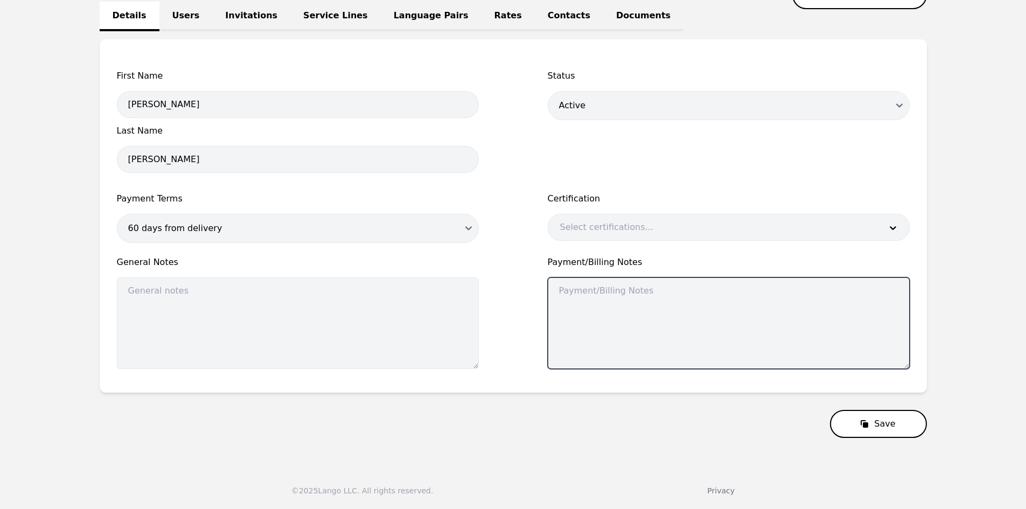 Image resolution: width=1026 pixels, height=509 pixels. Describe the element at coordinates (508, 16) in the screenshot. I see `a: Rates` at that location.